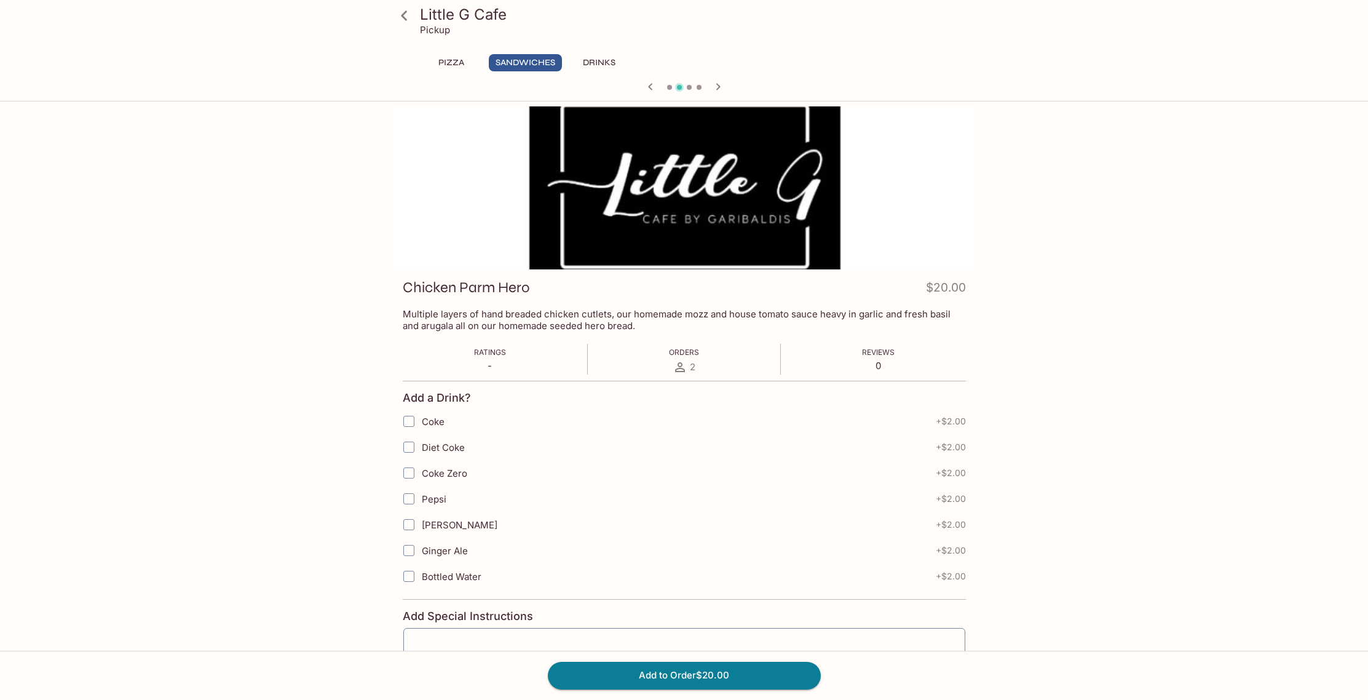  What do you see at coordinates (435, 30) in the screenshot?
I see `p: Pickup` at bounding box center [435, 30].